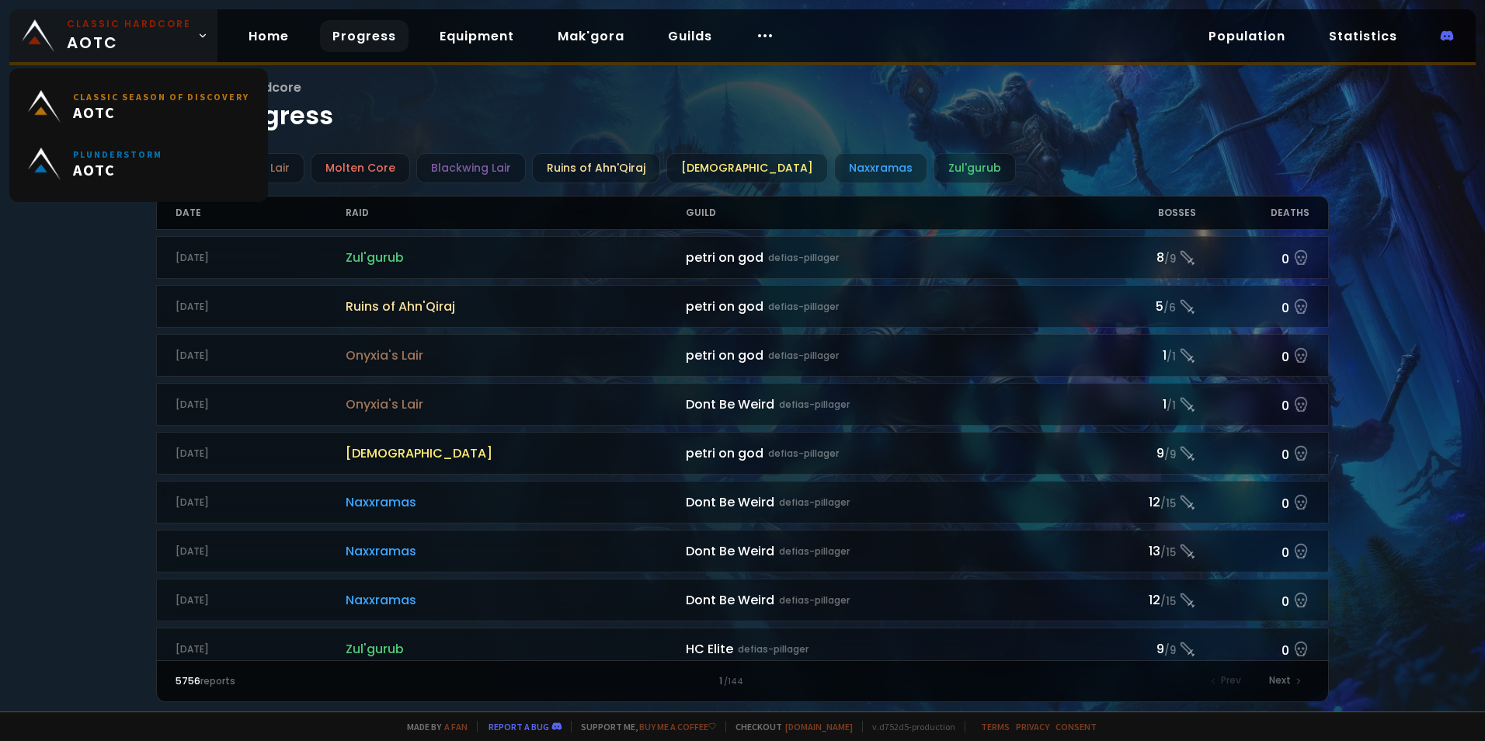 This screenshot has height=741, width=1485. Describe the element at coordinates (596, 168) in the screenshot. I see `div: Ruins of Ahn'Qiraj` at that location.